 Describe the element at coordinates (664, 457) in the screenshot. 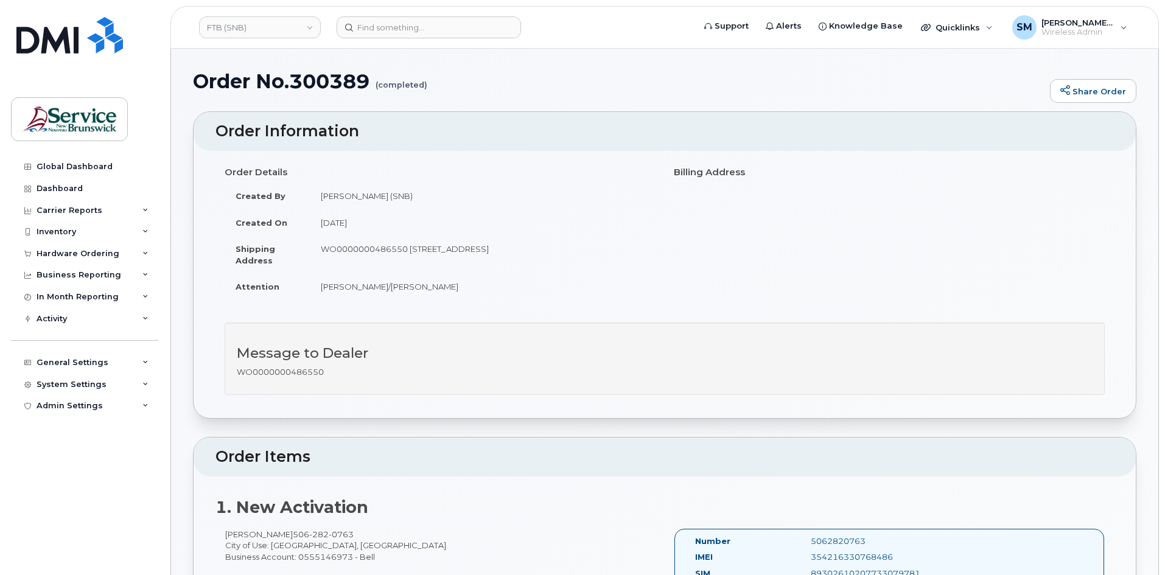

I see `h2: Order Items` at that location.